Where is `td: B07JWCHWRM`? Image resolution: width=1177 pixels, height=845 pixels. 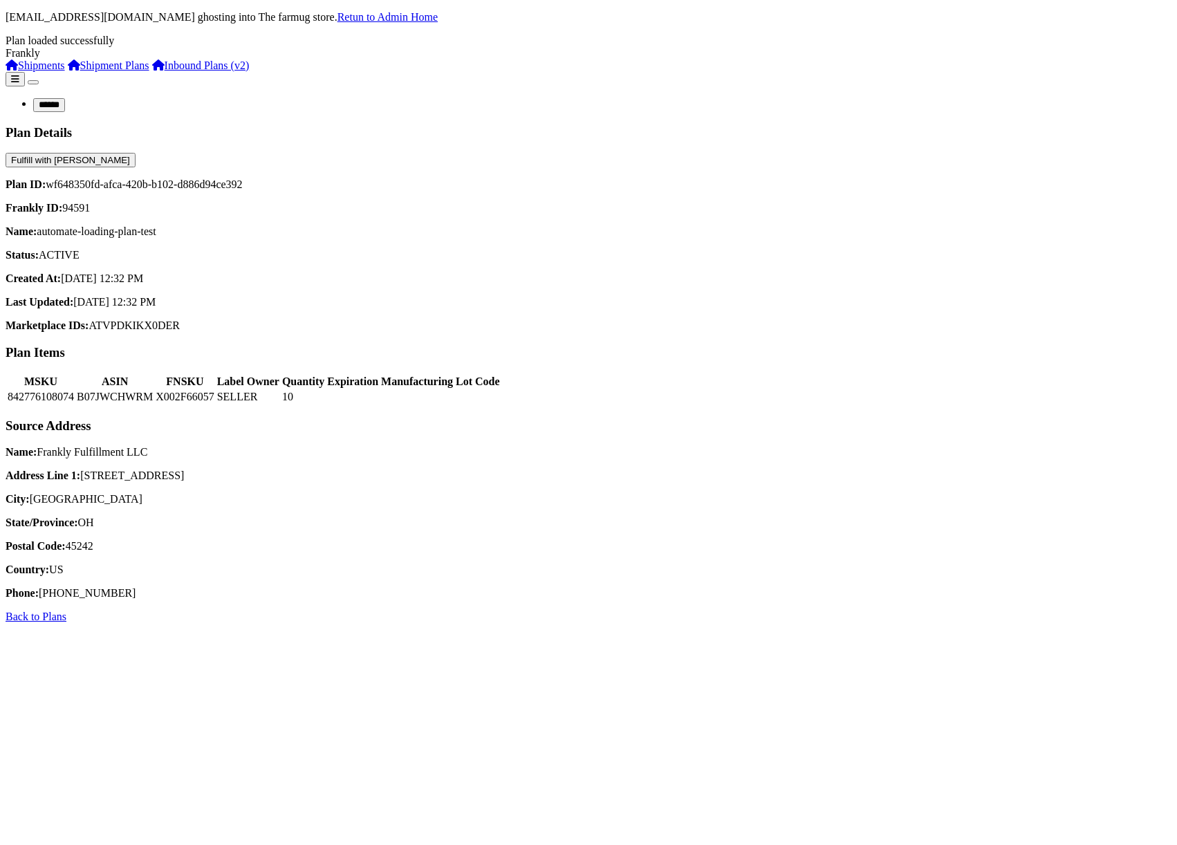
td: B07JWCHWRM is located at coordinates (115, 397).